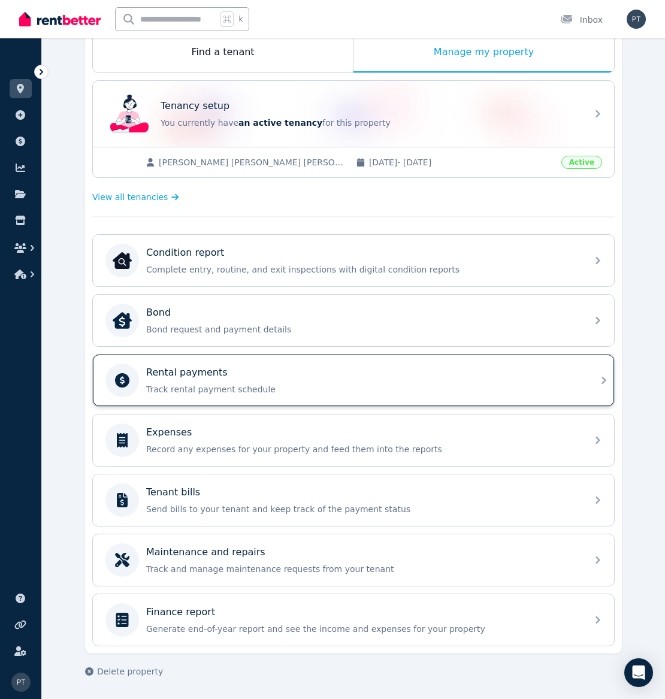  Describe the element at coordinates (354, 620) in the screenshot. I see `a: Finance reportGenerate end-of-year report and see the income and expenses for your property` at that location.